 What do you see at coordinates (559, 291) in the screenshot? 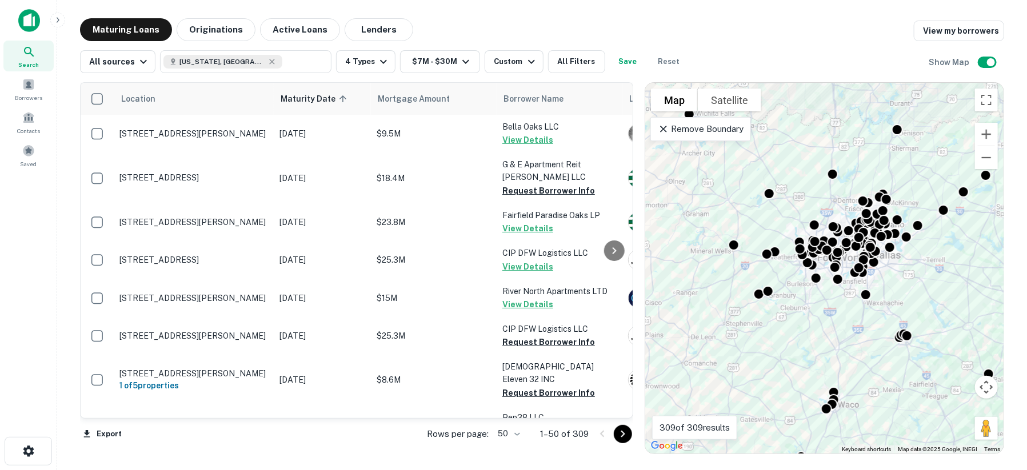
I see `p: River North Apartments LTD` at bounding box center [559, 291].